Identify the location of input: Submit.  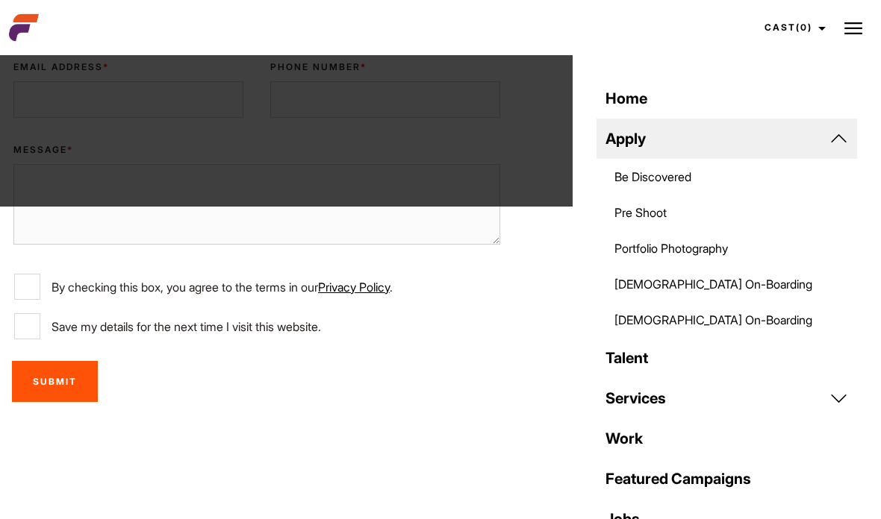
(54, 381).